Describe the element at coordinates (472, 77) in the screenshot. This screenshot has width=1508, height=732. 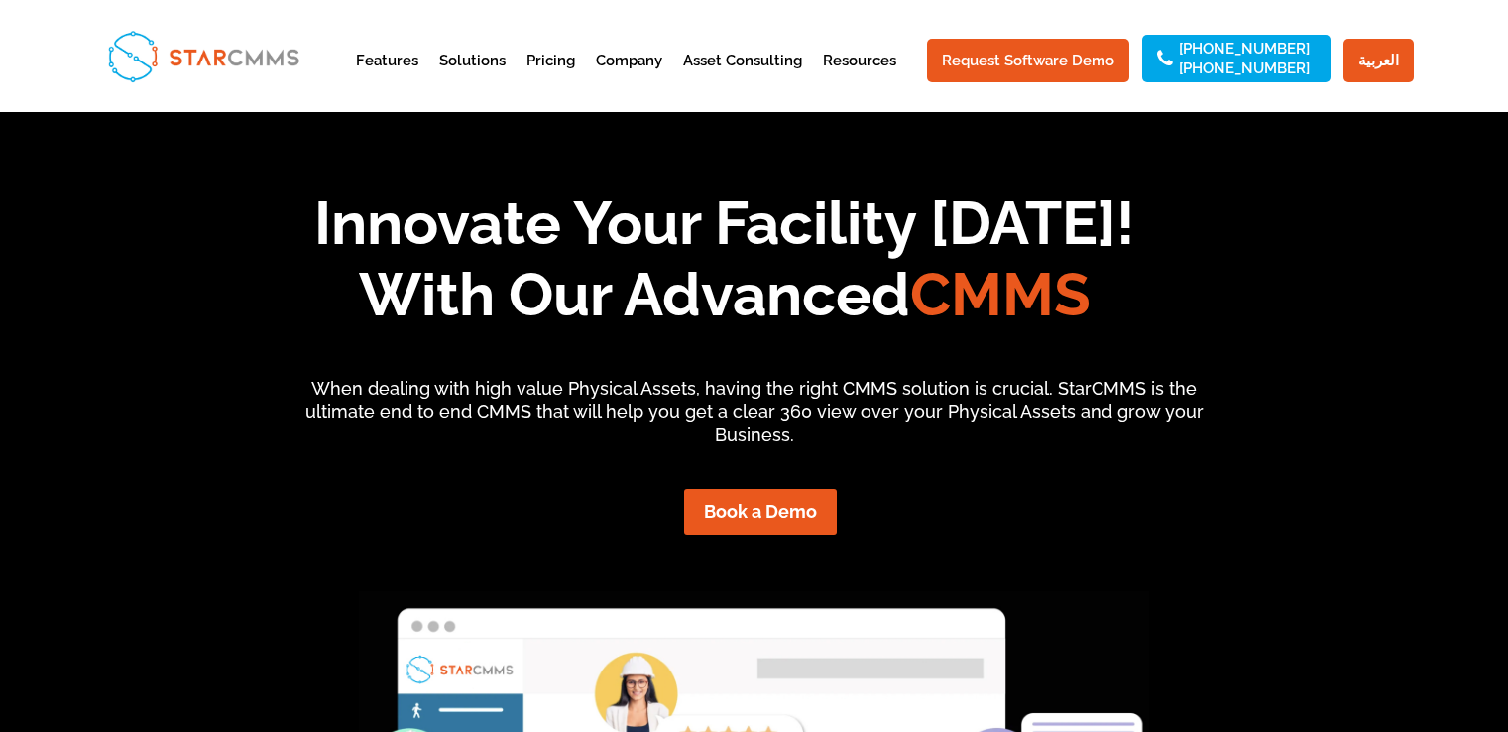
I see `a: Solutions` at that location.